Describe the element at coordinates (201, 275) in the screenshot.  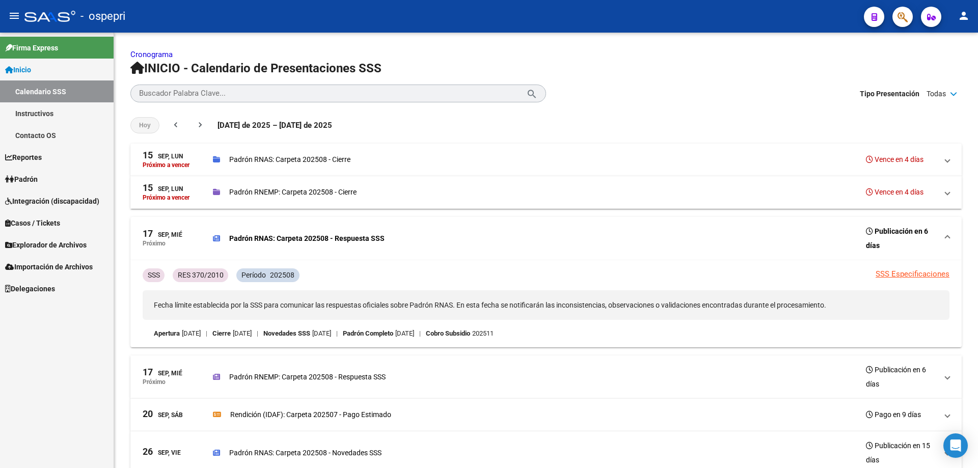
I see `p: RES 370/2010` at that location.